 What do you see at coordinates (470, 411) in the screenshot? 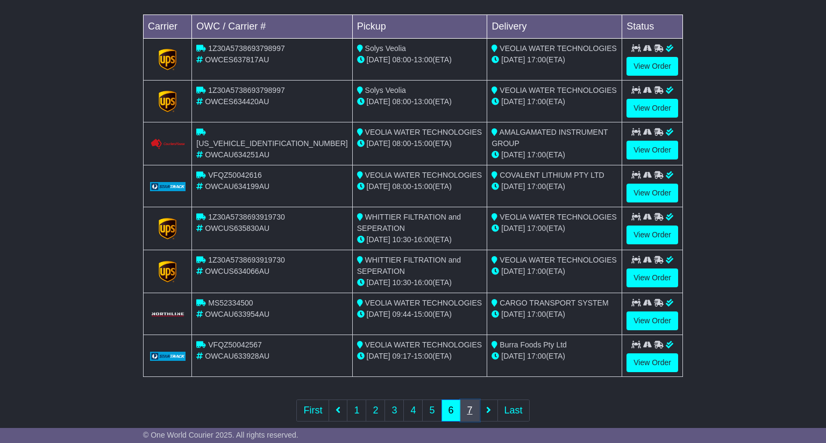
I see `a: 7` at bounding box center [470, 411].